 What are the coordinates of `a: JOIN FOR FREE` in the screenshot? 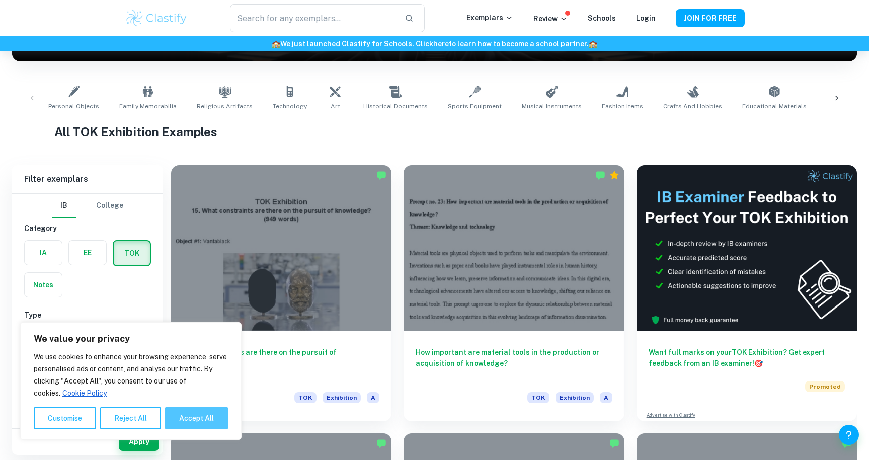 It's located at (710, 18).